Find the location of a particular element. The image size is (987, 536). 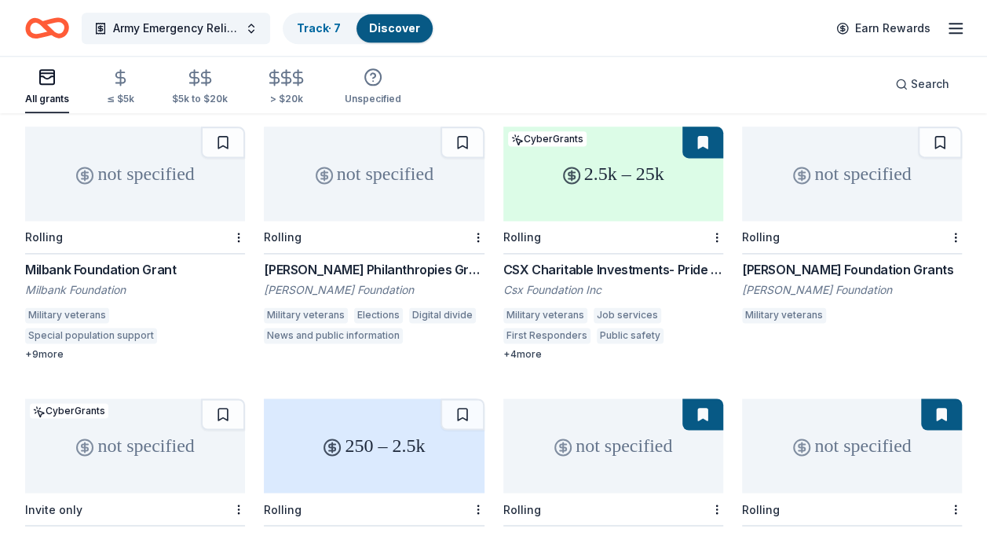

div: $5k to $20k is located at coordinates (199, 99).